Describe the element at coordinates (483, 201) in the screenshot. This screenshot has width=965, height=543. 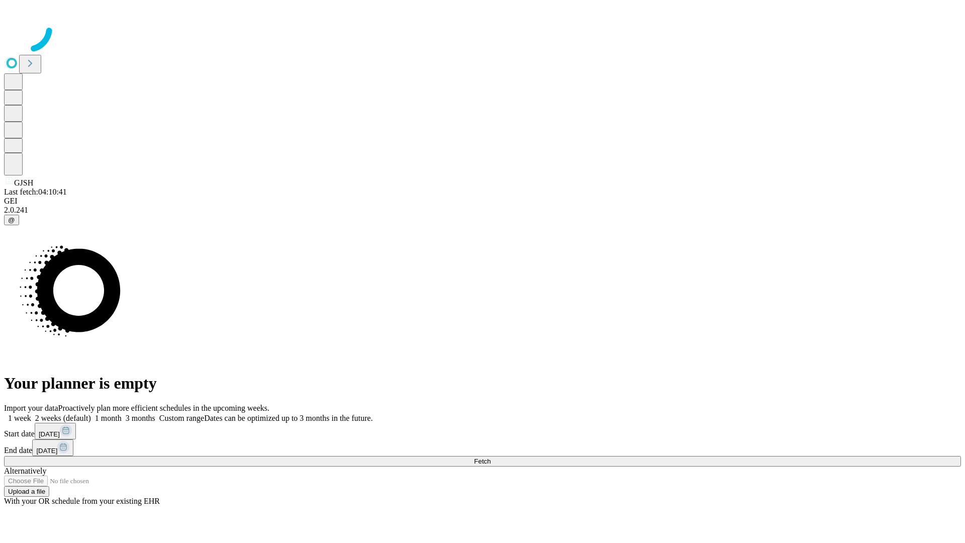
I see `div: GEI` at that location.